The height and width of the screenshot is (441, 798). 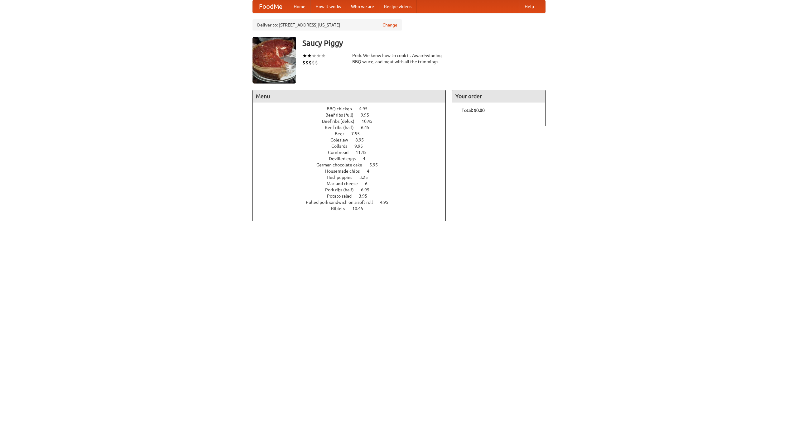 I want to click on a: Riblets 10.45, so click(x=353, y=208).